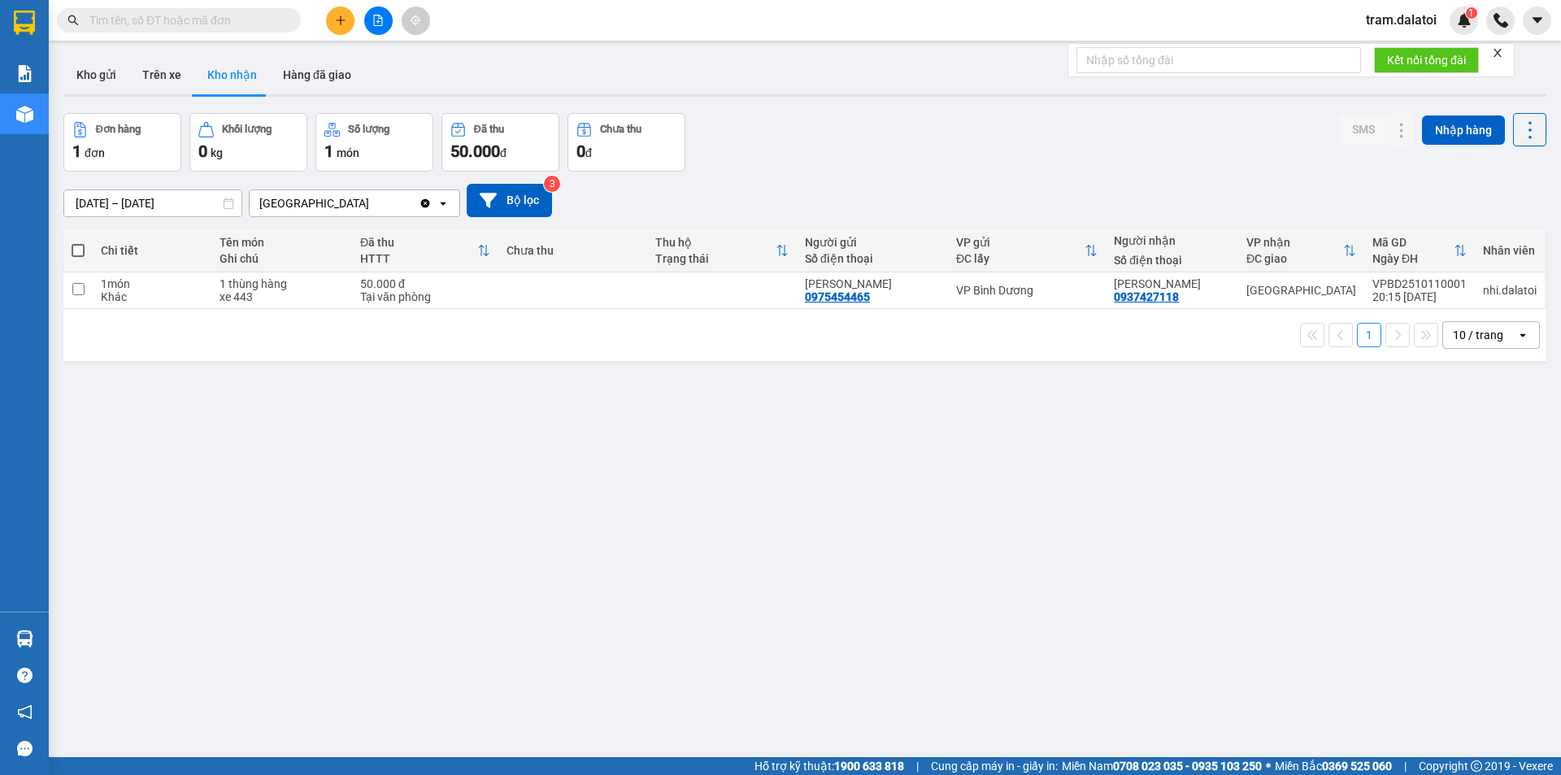 The width and height of the screenshot is (1561, 775). I want to click on div: Tên món, so click(281, 242).